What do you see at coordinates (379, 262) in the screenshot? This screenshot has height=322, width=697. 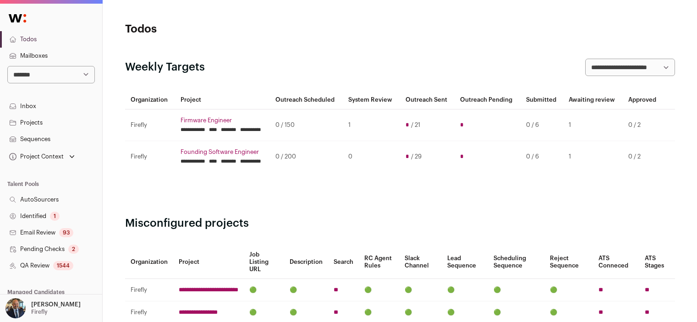 I see `th: RC Agent Rules` at bounding box center [379, 262].